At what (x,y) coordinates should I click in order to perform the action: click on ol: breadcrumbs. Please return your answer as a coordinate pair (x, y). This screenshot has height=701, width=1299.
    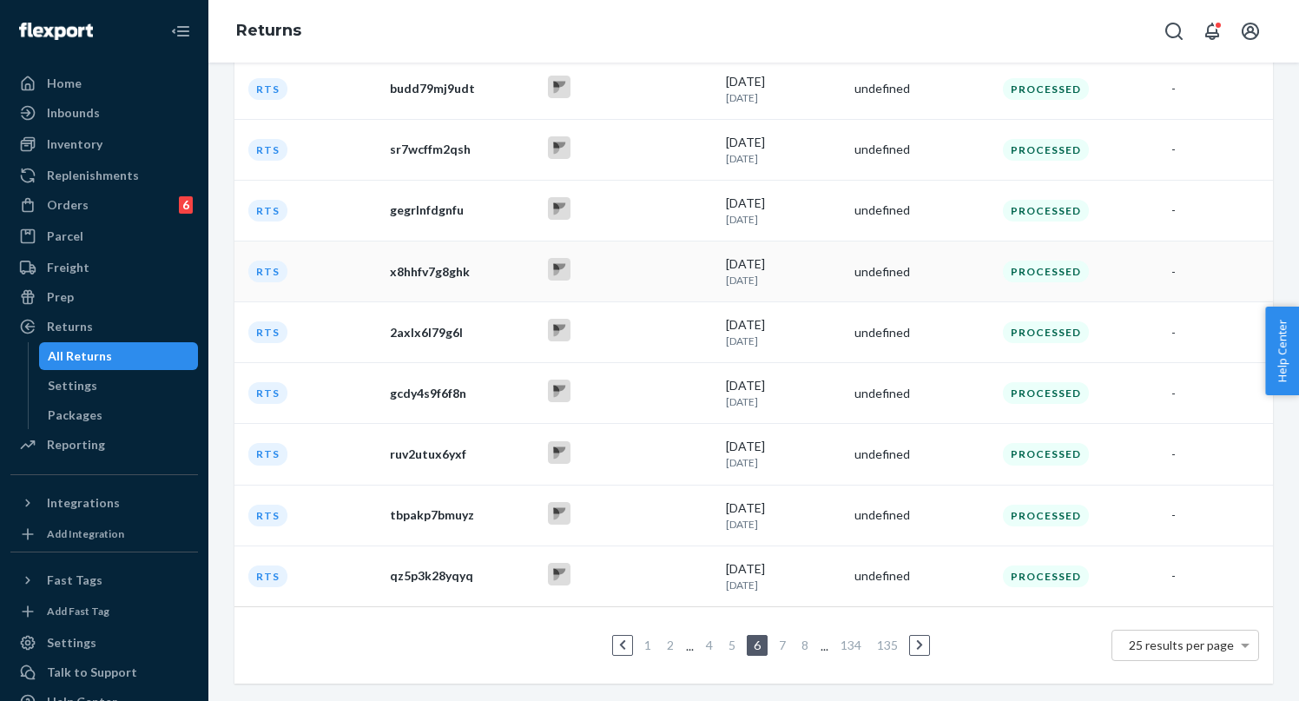
    Looking at the image, I should click on (268, 31).